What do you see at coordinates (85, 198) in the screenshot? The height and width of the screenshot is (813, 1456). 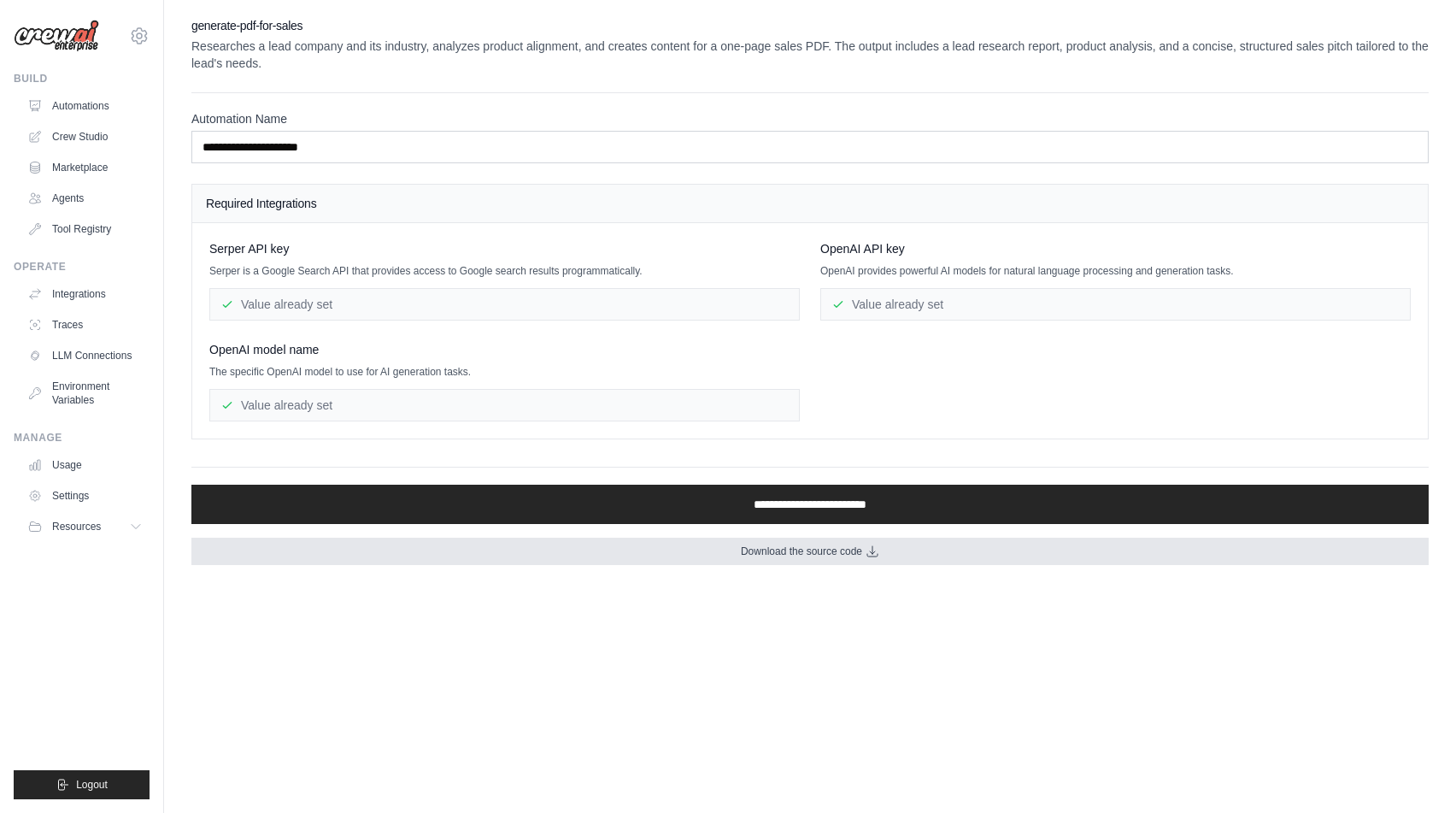 I see `a: Agents` at bounding box center [85, 198].